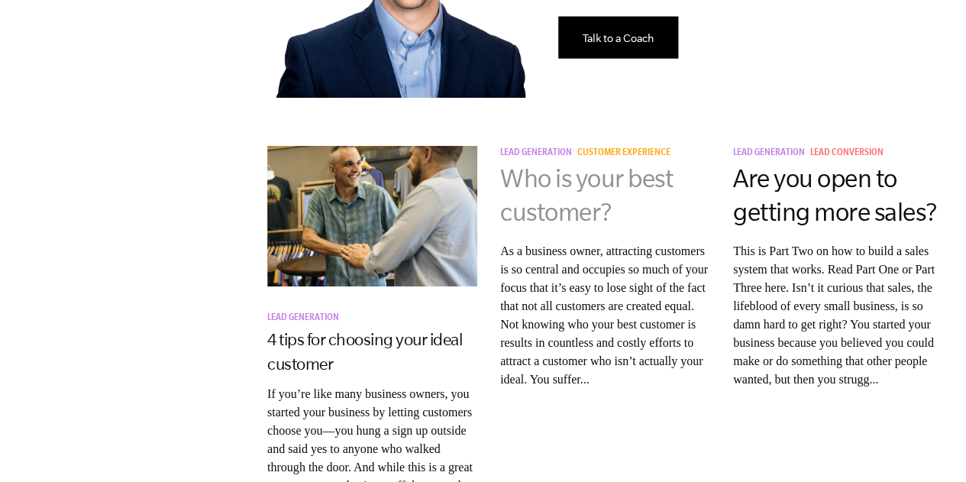 The width and height of the screenshot is (966, 482). I want to click on a: Talk to a Coach, so click(618, 37).